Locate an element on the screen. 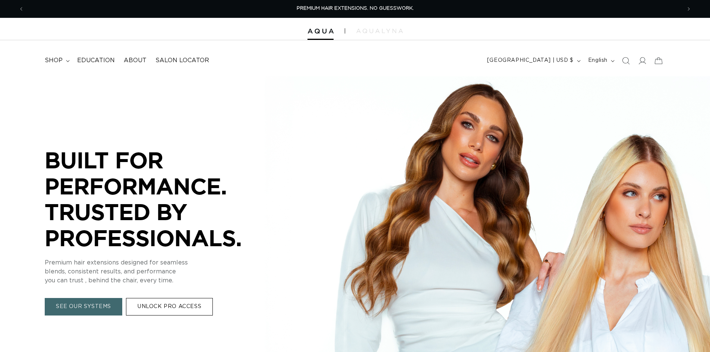  button: Previous announcement is located at coordinates (21, 9).